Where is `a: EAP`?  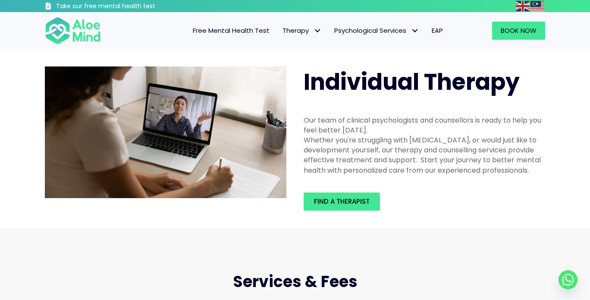 a: EAP is located at coordinates (437, 31).